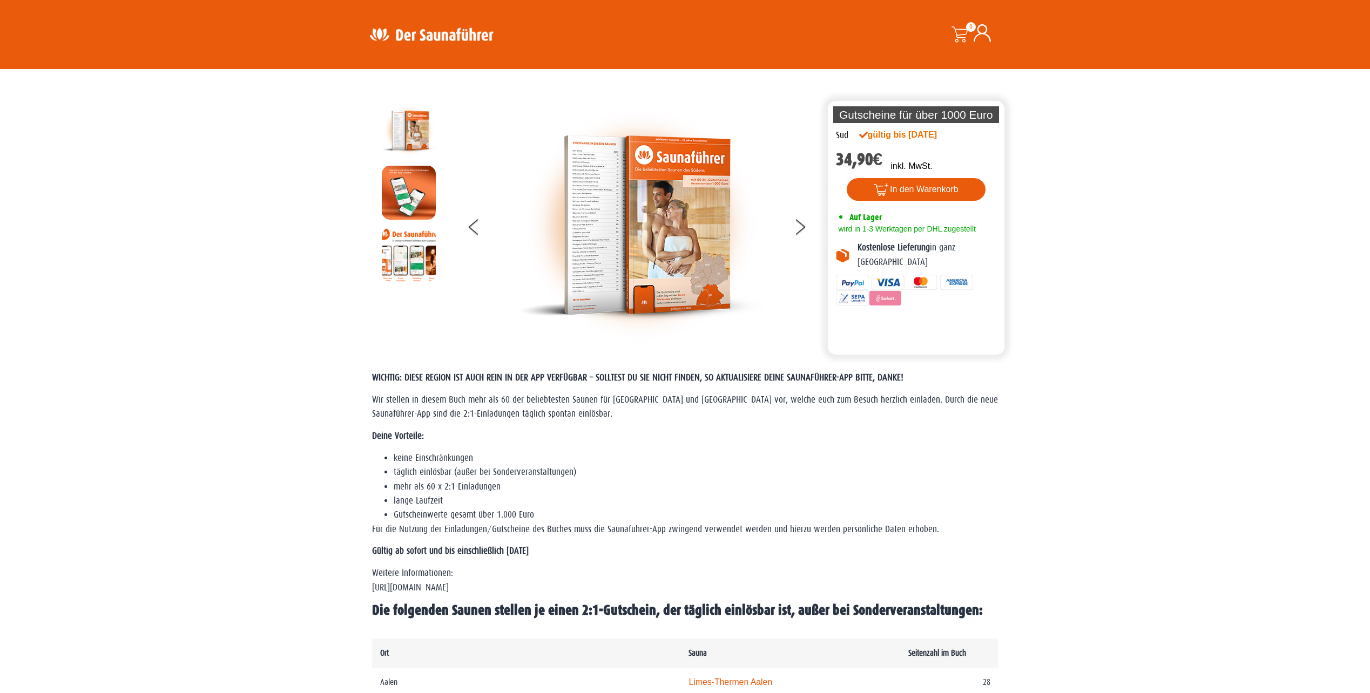  I want to click on li: Gutscheinwerte gesamt über 1.000 Euro, so click(696, 515).